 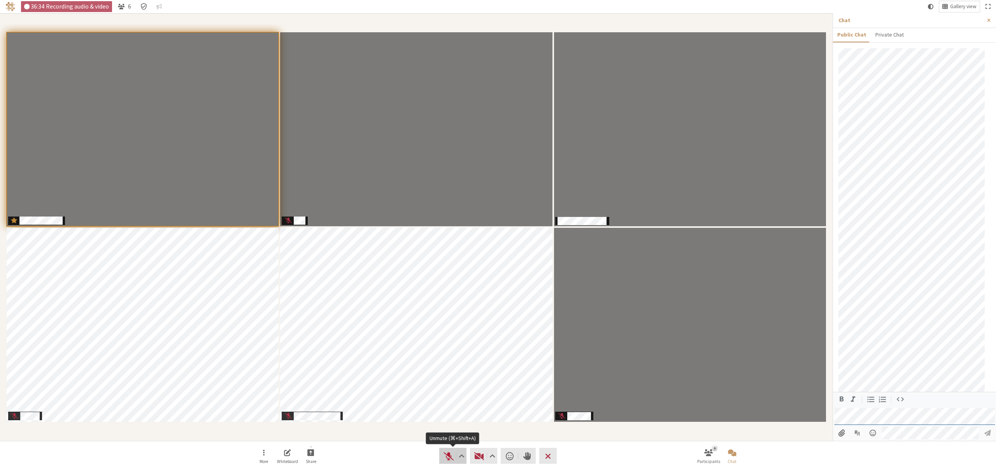 I want to click on div: 6, so click(x=714, y=448).